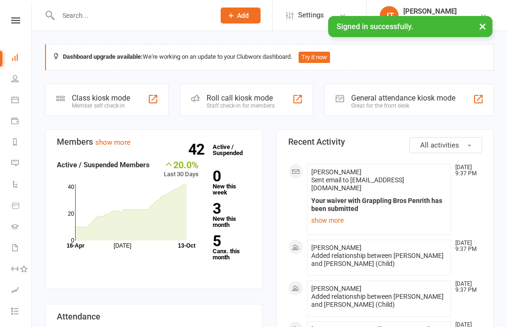 Image resolution: width=507 pixels, height=327 pixels. Describe the element at coordinates (311, 15) in the screenshot. I see `span: Settings` at that location.